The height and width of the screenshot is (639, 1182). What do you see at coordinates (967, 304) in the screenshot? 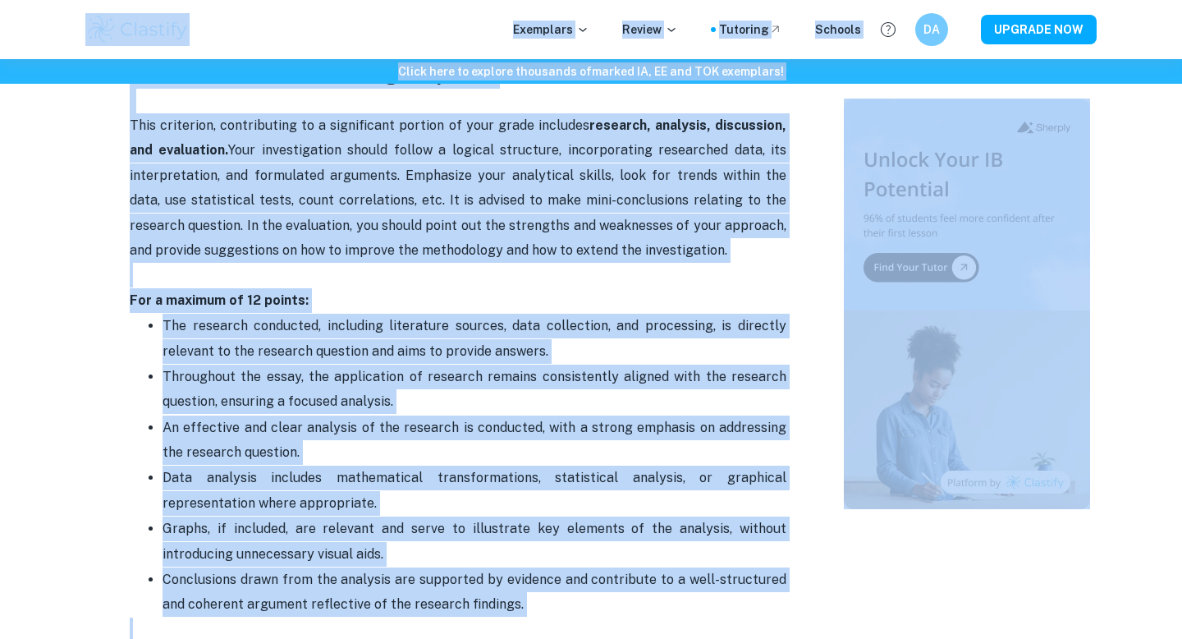
I see `img: Thumbnail` at bounding box center [967, 304].